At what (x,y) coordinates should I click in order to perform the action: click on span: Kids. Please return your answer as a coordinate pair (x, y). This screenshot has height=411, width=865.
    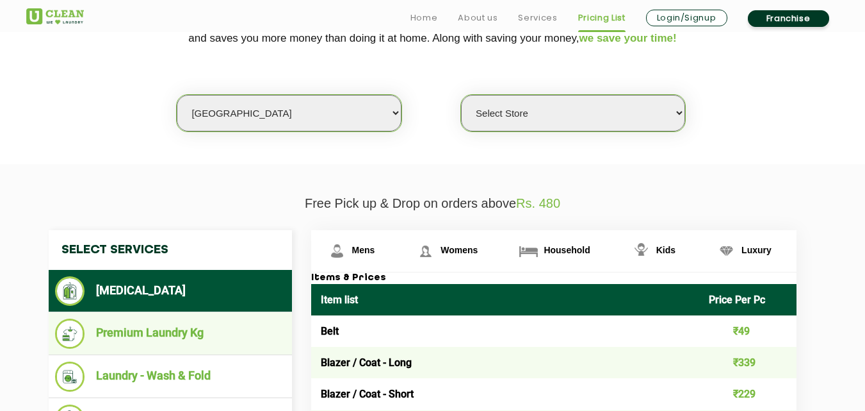
    Looking at the image, I should click on (666, 250).